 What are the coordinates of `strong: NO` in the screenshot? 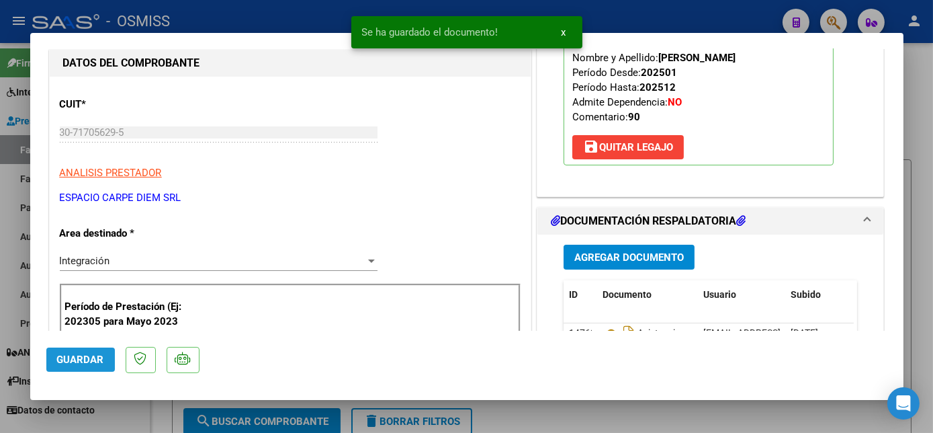 It's located at (675, 102).